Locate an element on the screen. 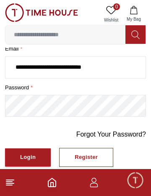 The width and height of the screenshot is (151, 196). span: My Bag is located at coordinates (134, 19).